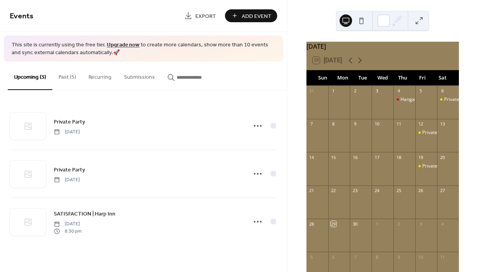  What do you see at coordinates (206, 16) in the screenshot?
I see `span: Export` at bounding box center [206, 16].